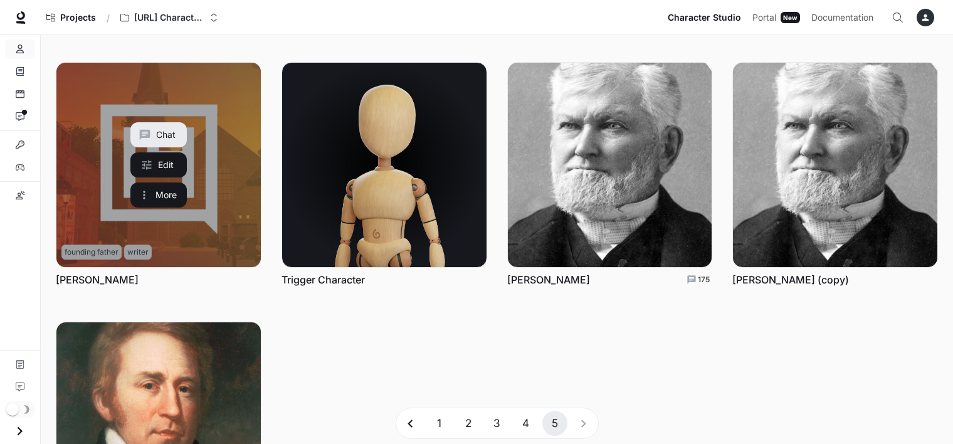  I want to click on button: Chat with Thomas Jefferson, so click(159, 135).